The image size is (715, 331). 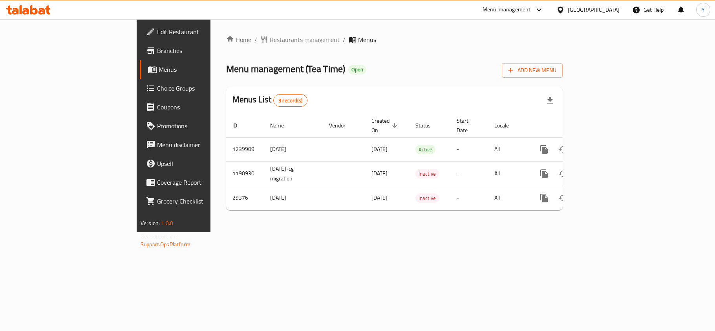 I want to click on th: Actions, so click(x=572, y=126).